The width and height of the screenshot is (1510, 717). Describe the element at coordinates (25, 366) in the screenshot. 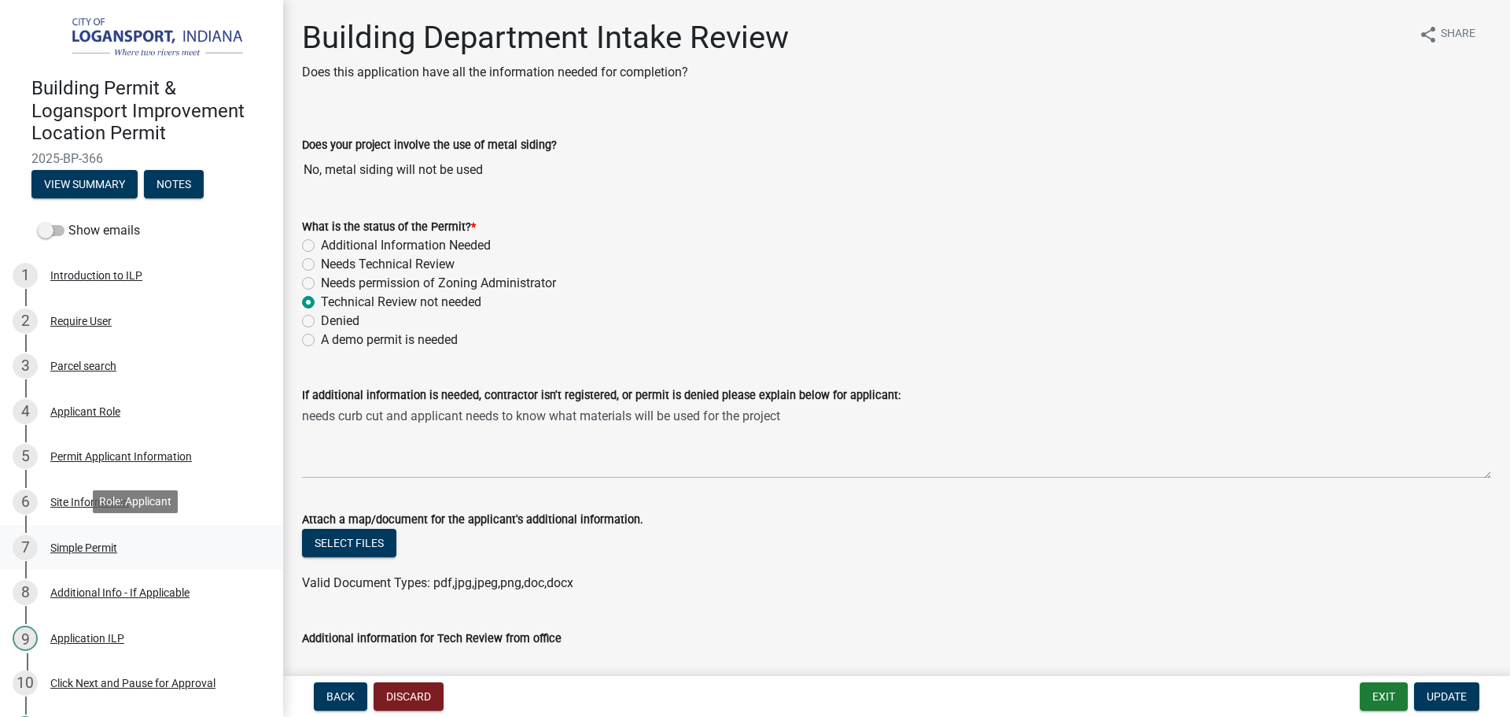

I see `div: 3` at that location.